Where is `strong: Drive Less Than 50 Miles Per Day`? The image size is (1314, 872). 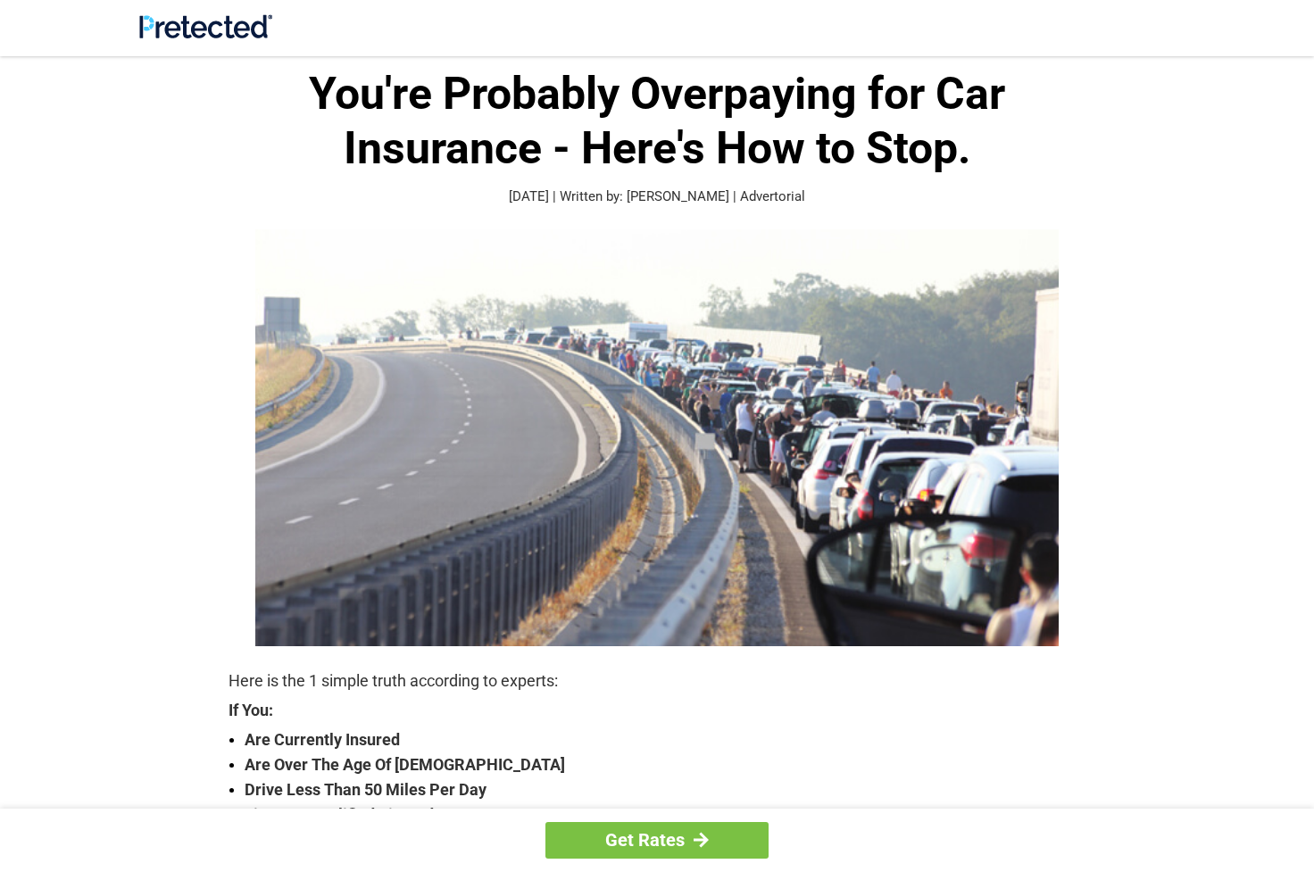 strong: Drive Less Than 50 Miles Per Day is located at coordinates (665, 790).